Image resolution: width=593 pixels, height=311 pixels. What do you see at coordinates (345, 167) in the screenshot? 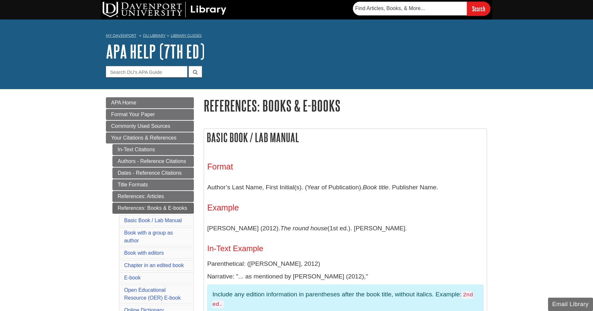
I see `h3: Format` at bounding box center [345, 167].